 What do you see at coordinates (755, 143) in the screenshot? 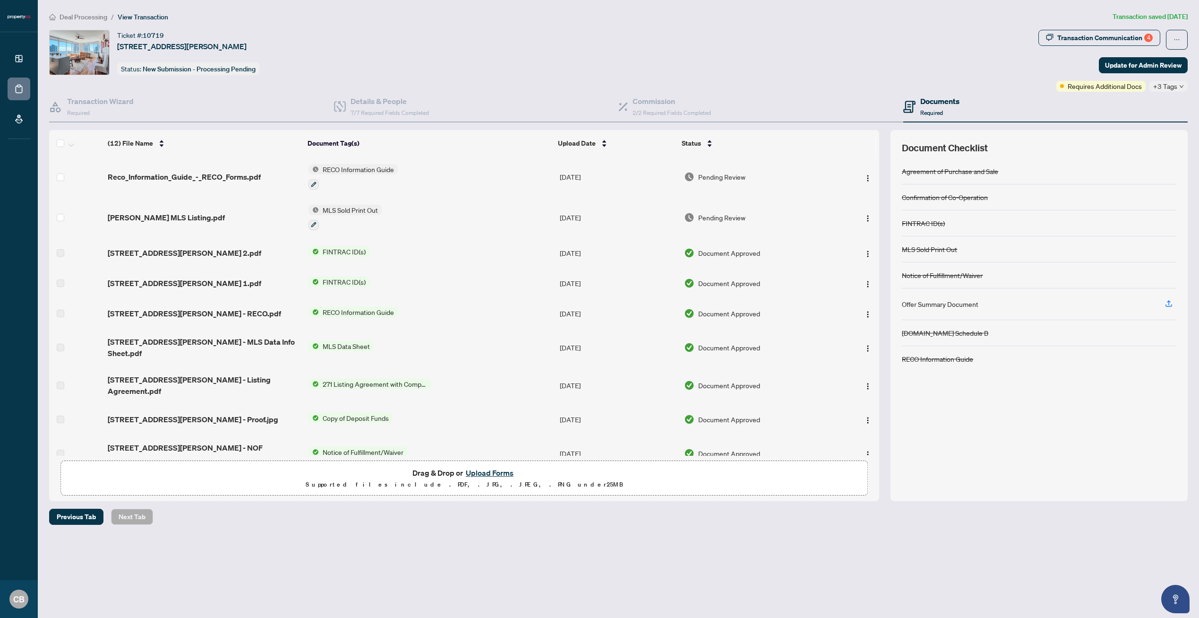
I see `th: Status` at bounding box center [755, 143].